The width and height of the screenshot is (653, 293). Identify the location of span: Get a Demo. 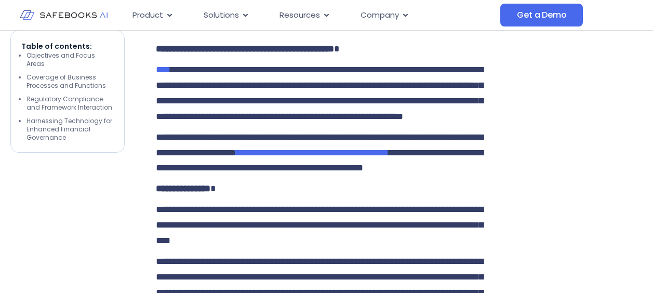
(541, 15).